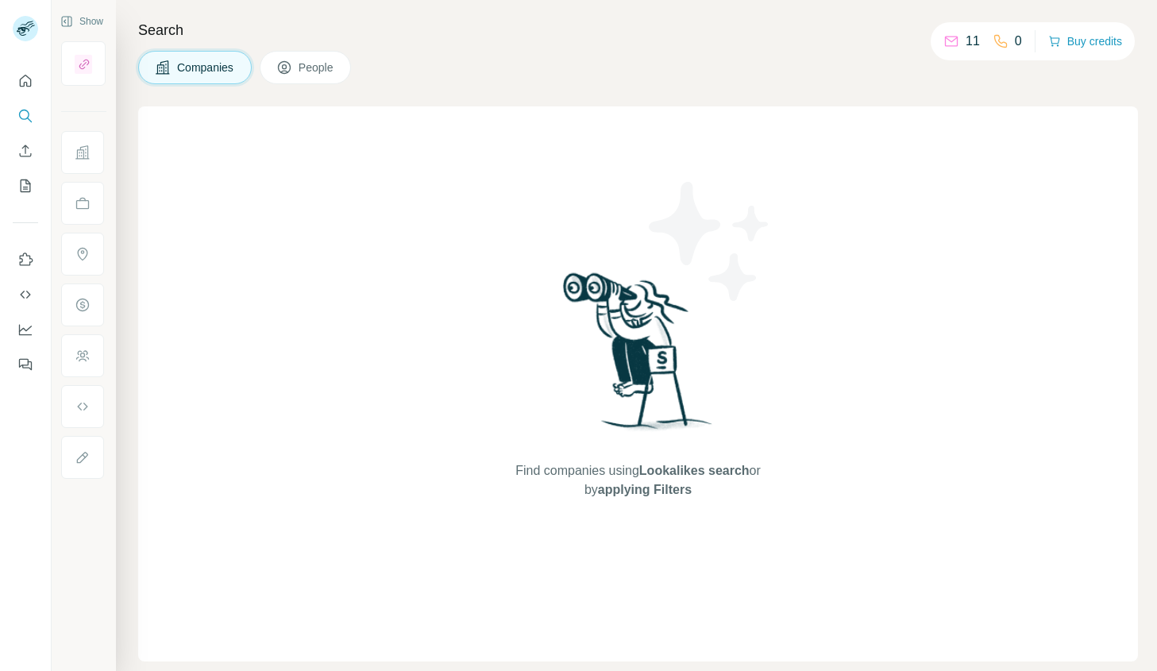  Describe the element at coordinates (25, 330) in the screenshot. I see `button: Dashboard` at that location.